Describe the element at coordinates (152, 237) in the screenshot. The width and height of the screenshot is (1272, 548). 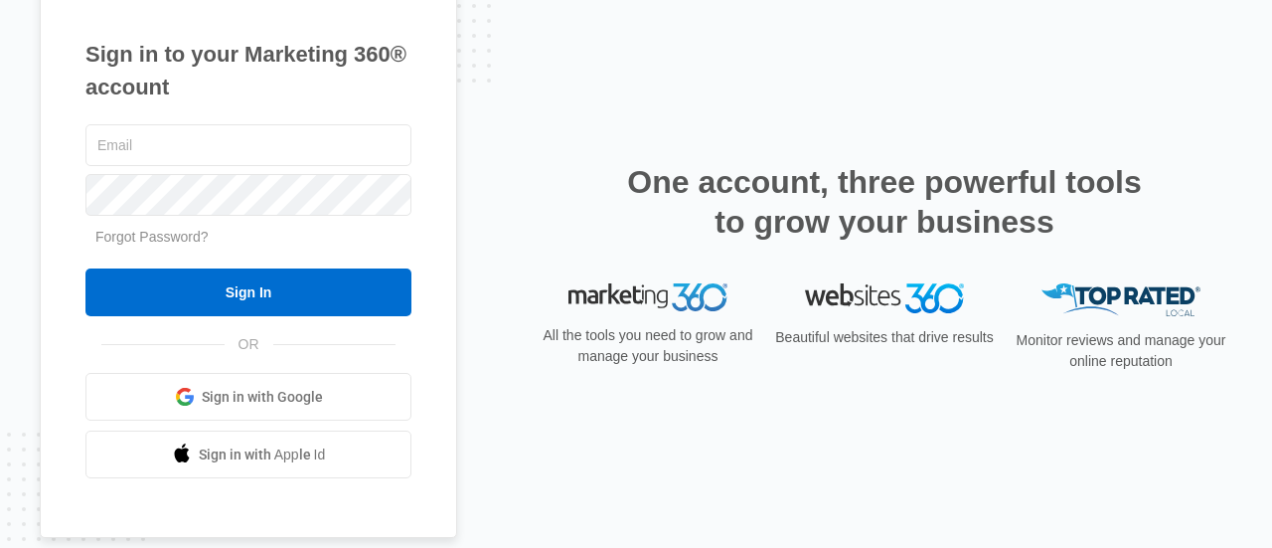
I see `a: Forgot Password?` at that location.